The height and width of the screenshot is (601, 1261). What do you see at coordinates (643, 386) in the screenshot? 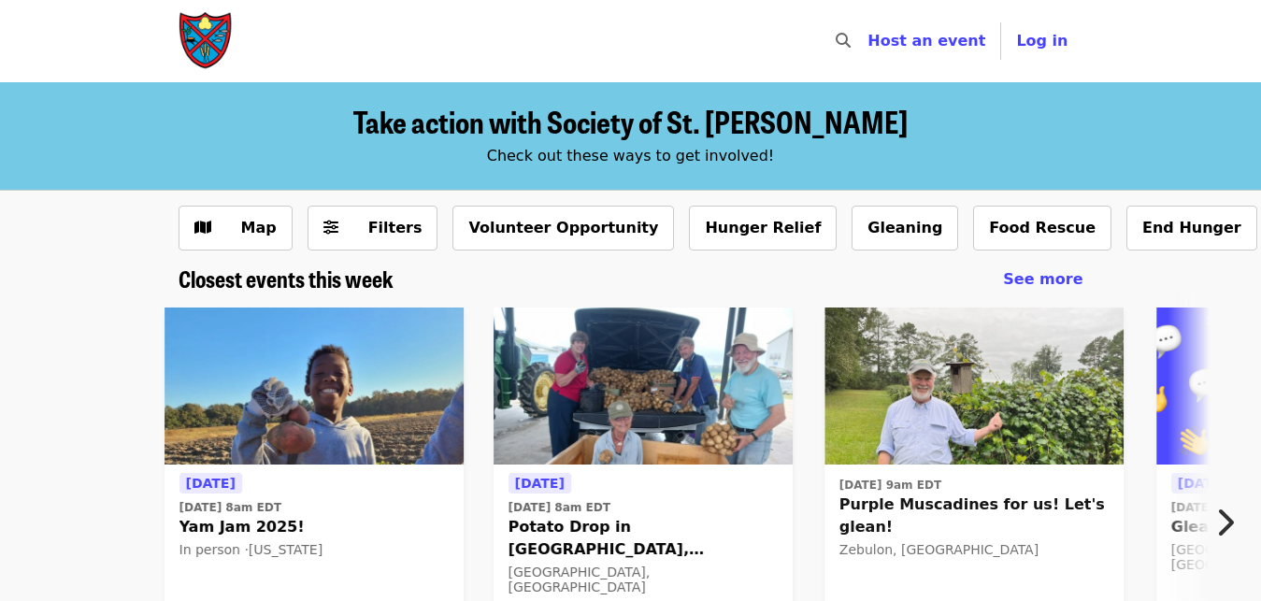
I see `img: Potato Drop in New Hill, NC! organized by Society of St. Andrew` at bounding box center [643, 386].